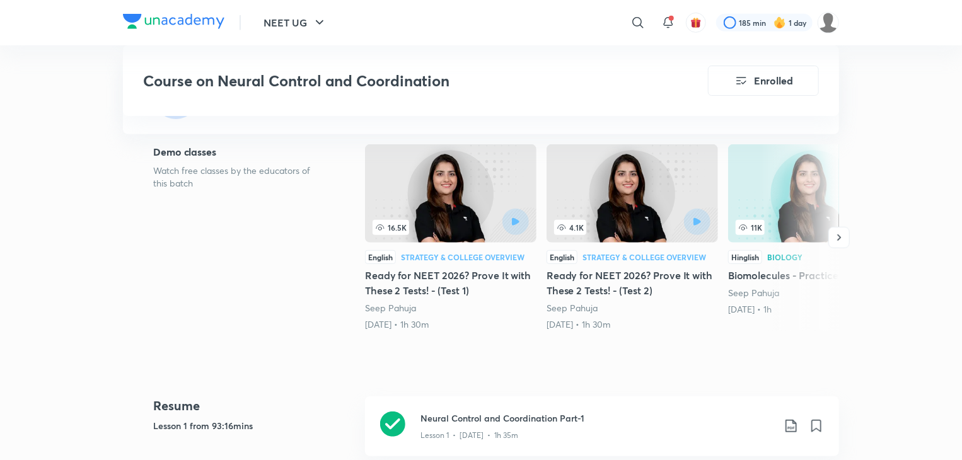  I want to click on a: Company Logo, so click(173, 23).